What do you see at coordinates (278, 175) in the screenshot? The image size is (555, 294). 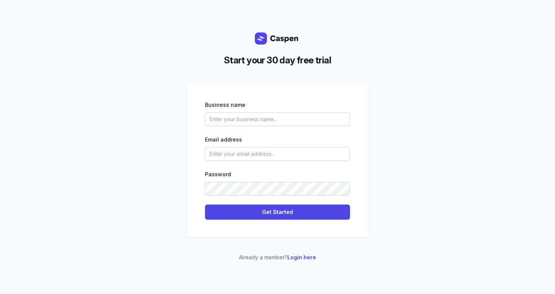 I see `div: Password` at bounding box center [278, 175].